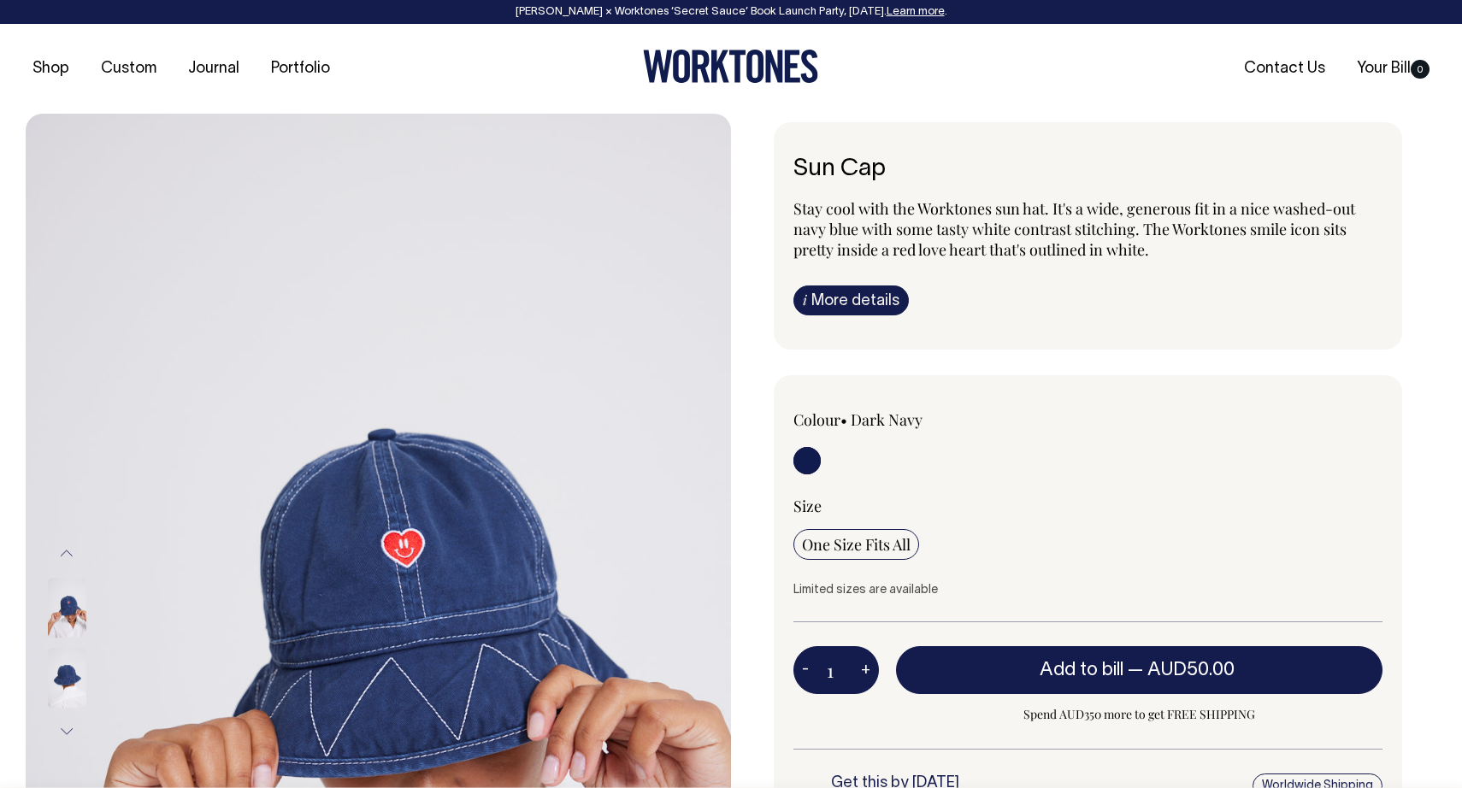 Image resolution: width=1462 pixels, height=788 pixels. I want to click on div: Size, so click(1087, 506).